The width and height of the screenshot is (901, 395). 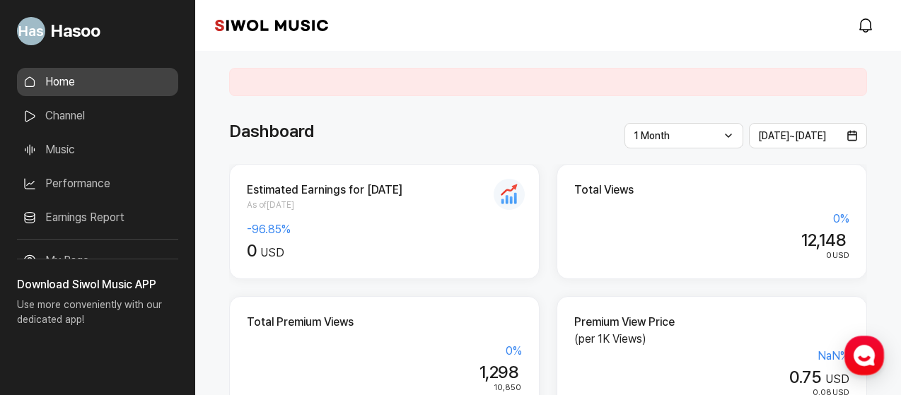 What do you see at coordinates (98, 184) in the screenshot?
I see `a: Performance` at bounding box center [98, 184].